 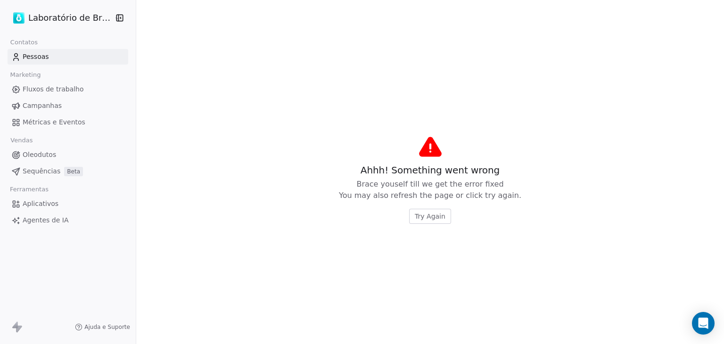 I want to click on font: Pessoas, so click(x=36, y=57).